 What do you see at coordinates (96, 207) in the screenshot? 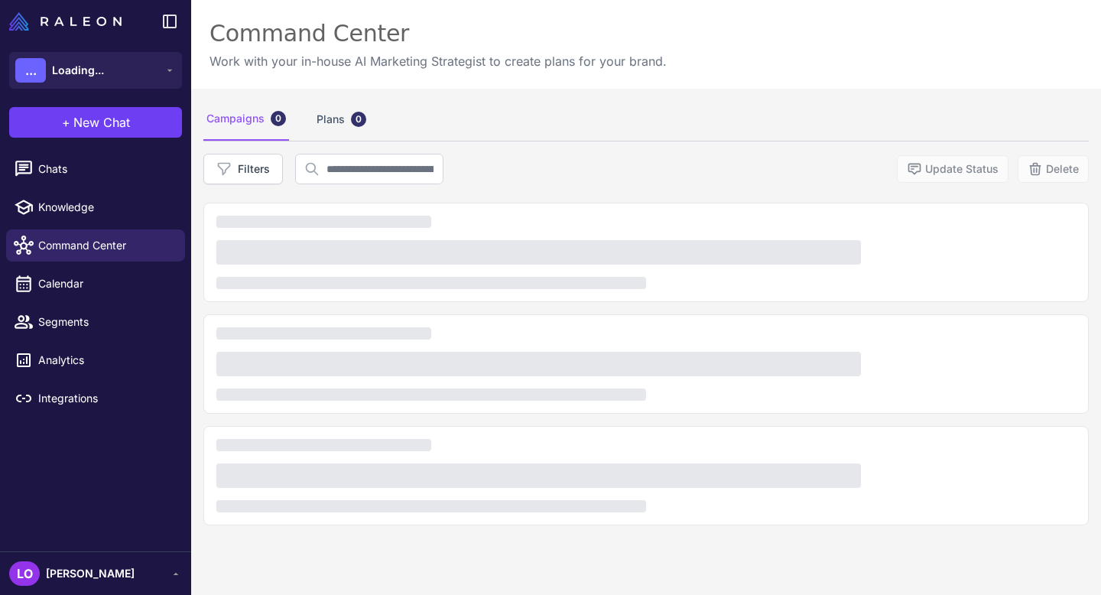
I see `a: Knowledge` at bounding box center [96, 207].